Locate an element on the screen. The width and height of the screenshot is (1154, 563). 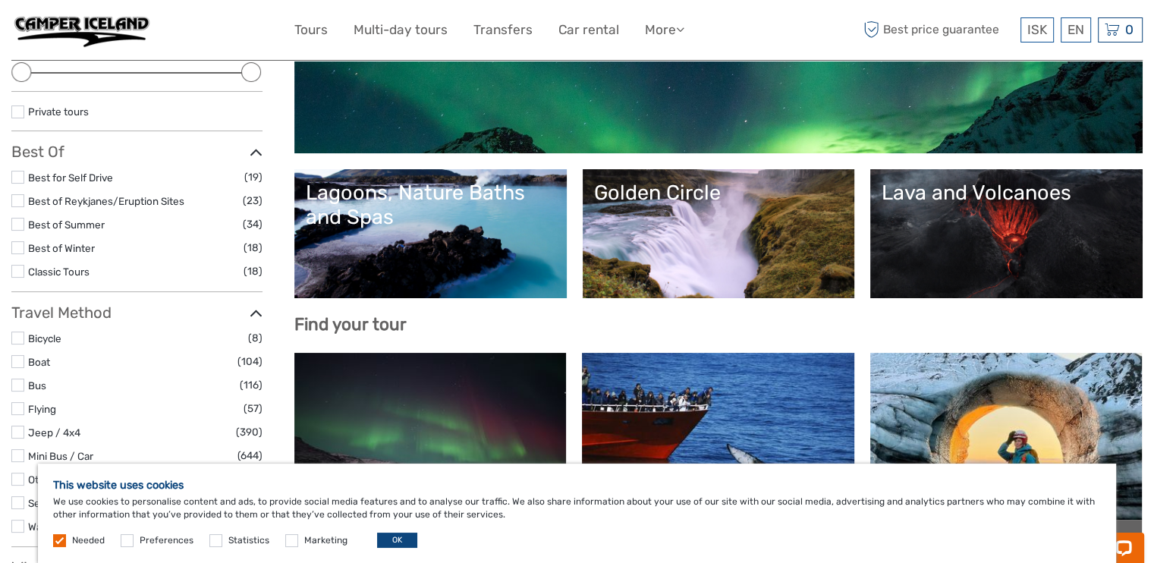
span: (34) is located at coordinates (253, 224).